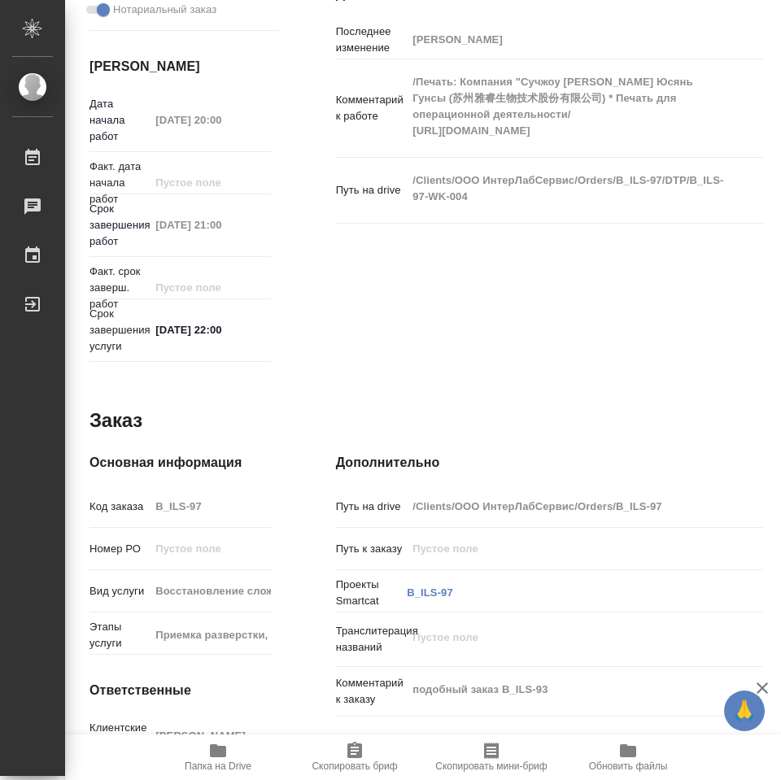  I want to click on span: Скопировать бриф, so click(354, 766).